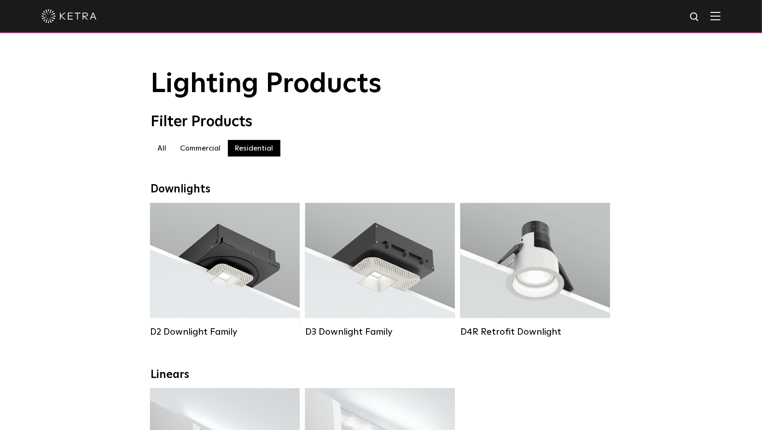 The height and width of the screenshot is (430, 762). What do you see at coordinates (381, 189) in the screenshot?
I see `div: Downlights` at bounding box center [381, 189].